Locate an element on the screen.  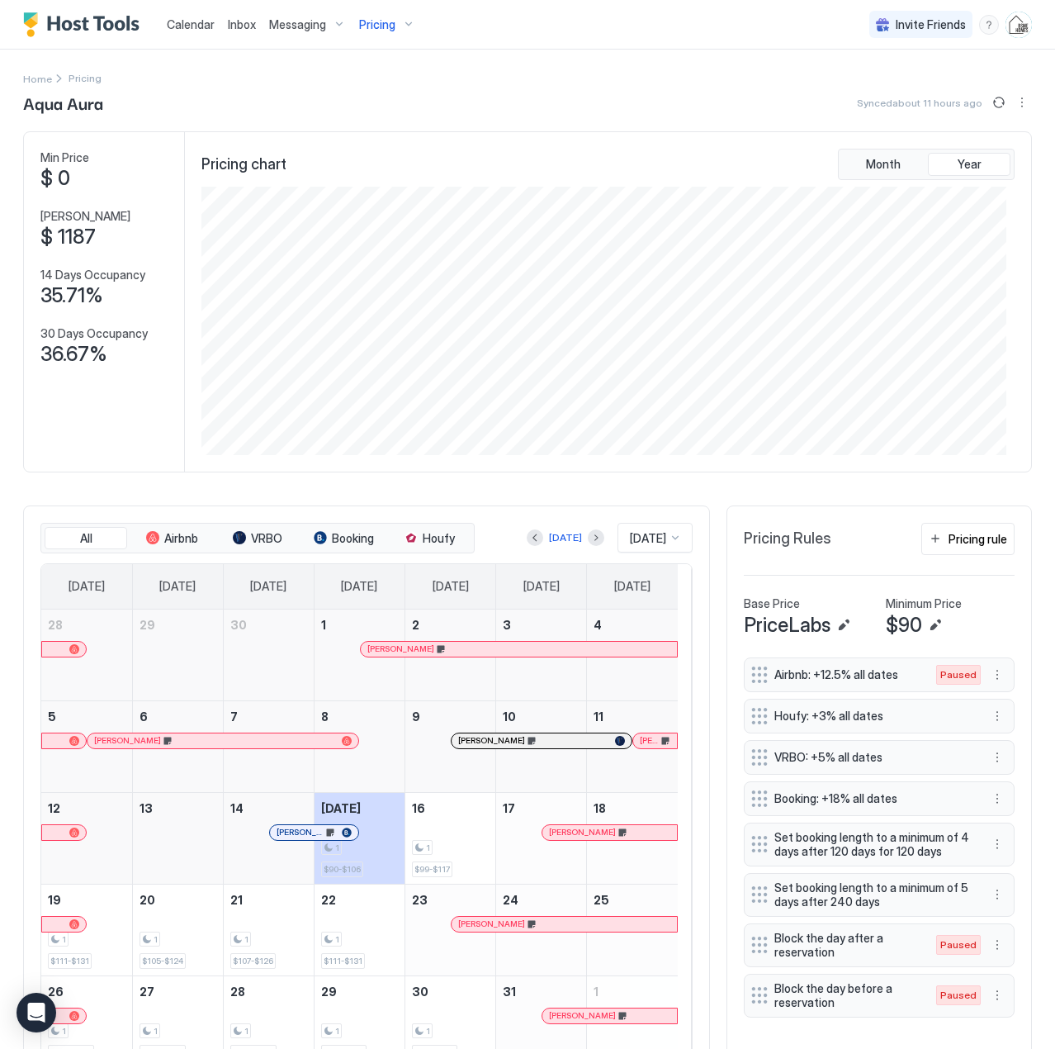
button: Next month is located at coordinates (596, 538).